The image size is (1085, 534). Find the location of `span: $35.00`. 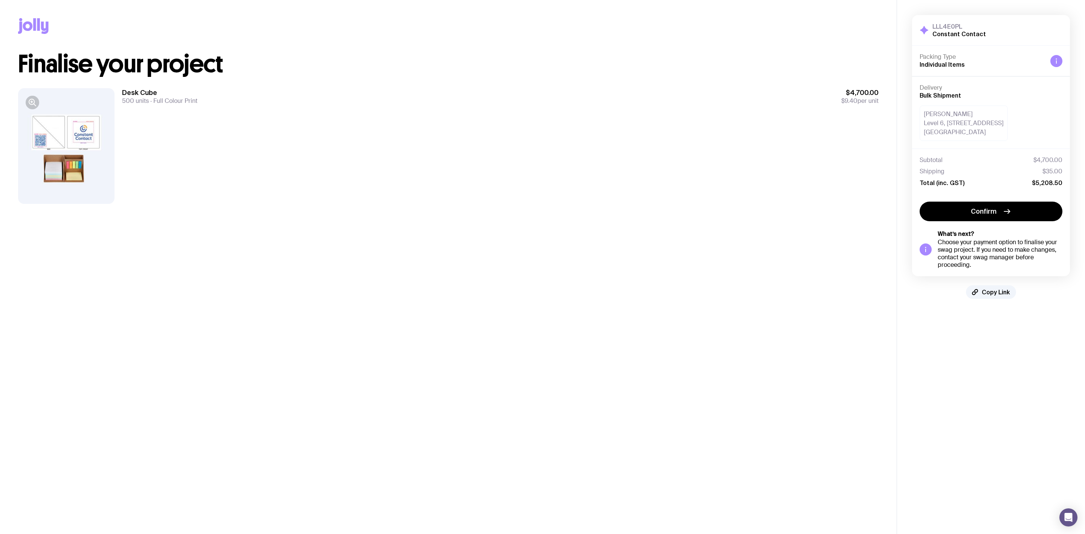

span: $35.00 is located at coordinates (1052, 171).